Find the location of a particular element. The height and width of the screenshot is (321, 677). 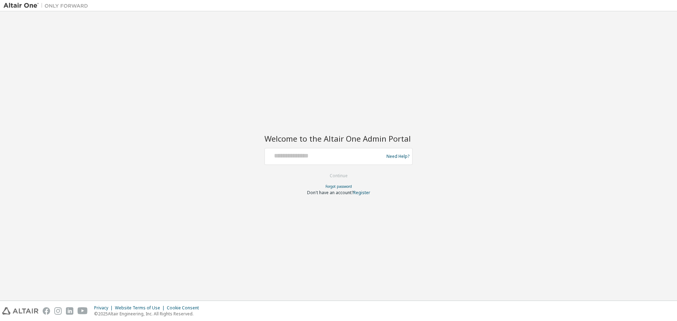

img: youtube.svg is located at coordinates (82, 311).